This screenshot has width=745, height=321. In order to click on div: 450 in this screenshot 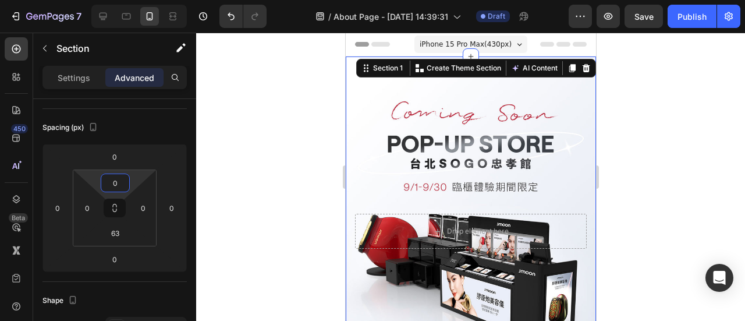, I will do `click(19, 129)`.